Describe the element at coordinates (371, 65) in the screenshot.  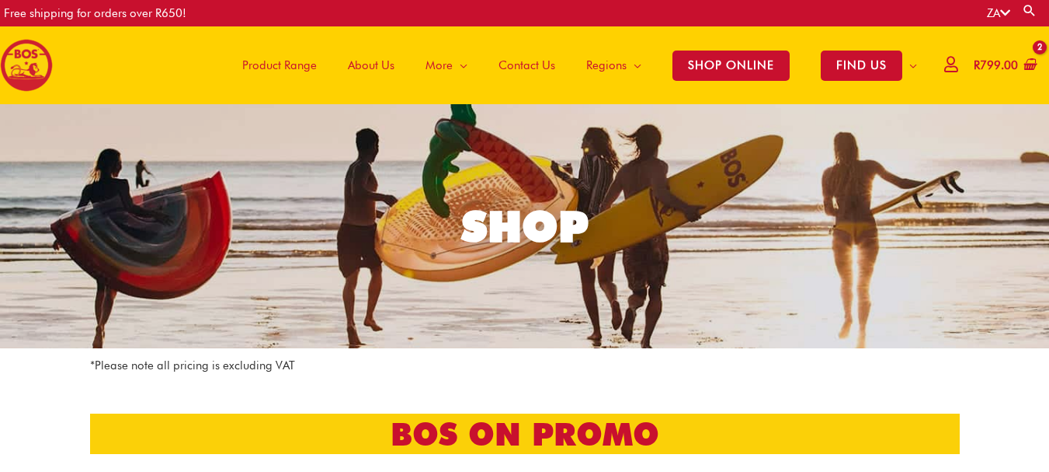
I see `a: About Us` at that location.